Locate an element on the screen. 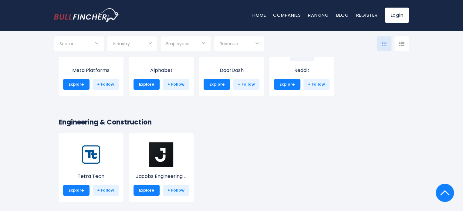 Image resolution: width=463 pixels, height=211 pixels. p: Tetra Tech is located at coordinates (91, 176).